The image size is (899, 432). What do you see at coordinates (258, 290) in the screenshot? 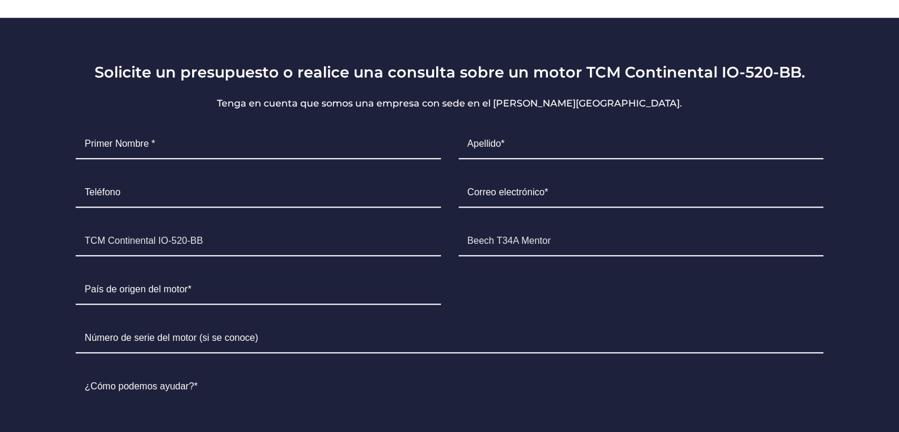
I see `input: País de origen del motor*` at bounding box center [258, 290].